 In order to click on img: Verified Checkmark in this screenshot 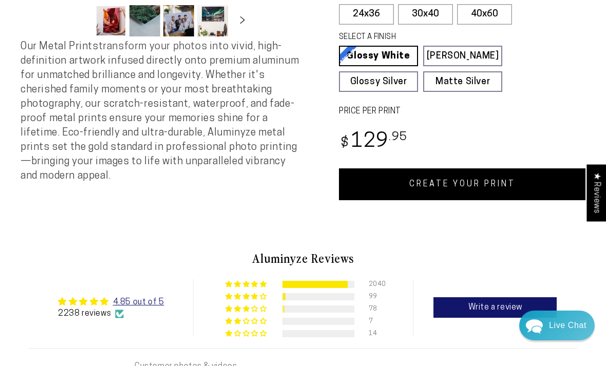, I will do `click(119, 314)`.